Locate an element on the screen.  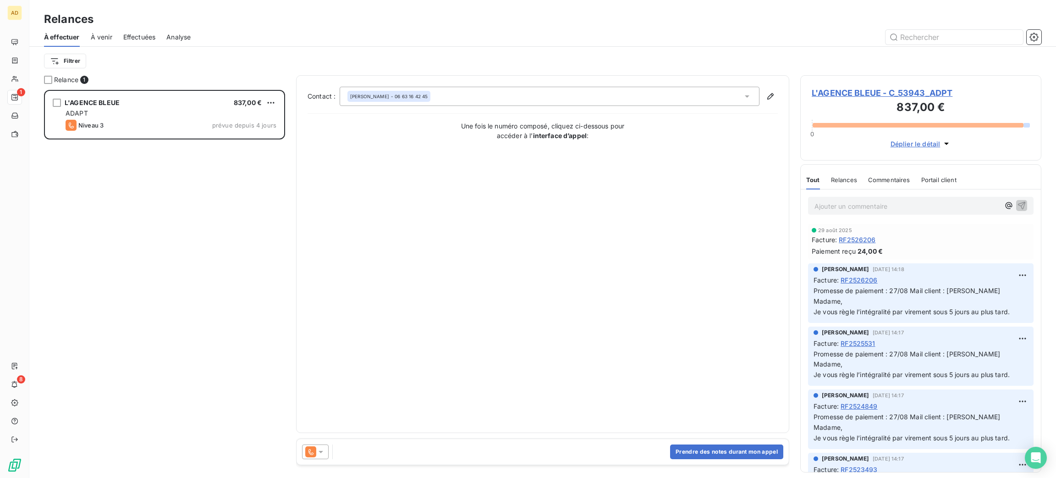
span: 29 août 2025 is located at coordinates (835, 230).